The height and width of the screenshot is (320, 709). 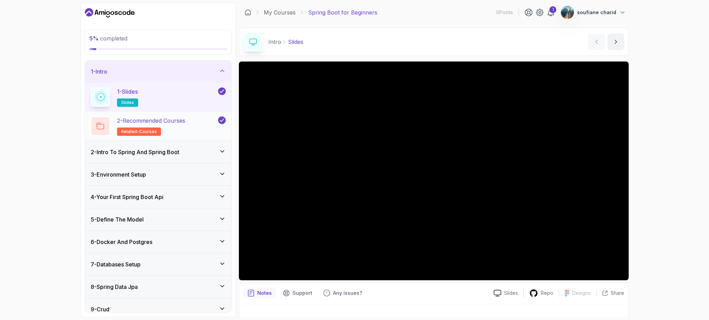 What do you see at coordinates (108, 38) in the screenshot?
I see `span: completed` at bounding box center [108, 38].